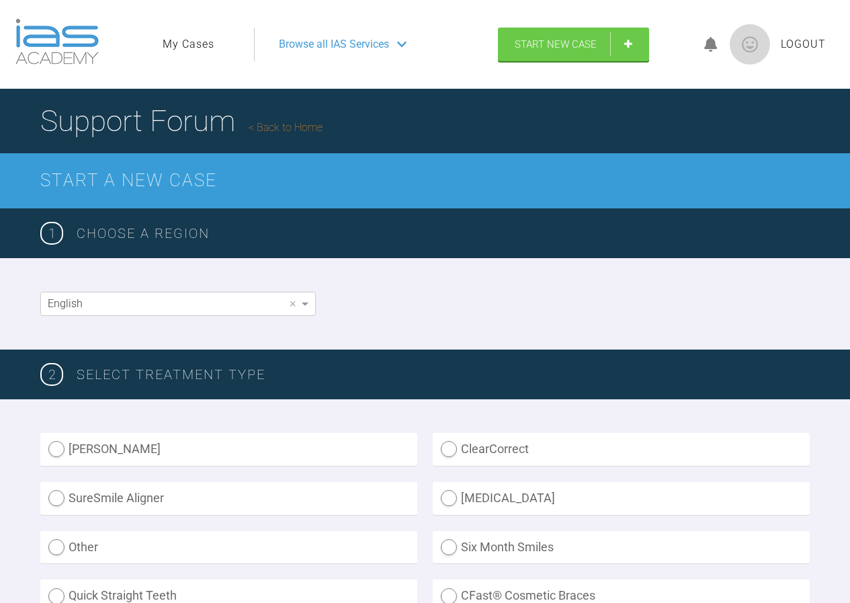  Describe the element at coordinates (52, 233) in the screenshot. I see `span: 1` at that location.